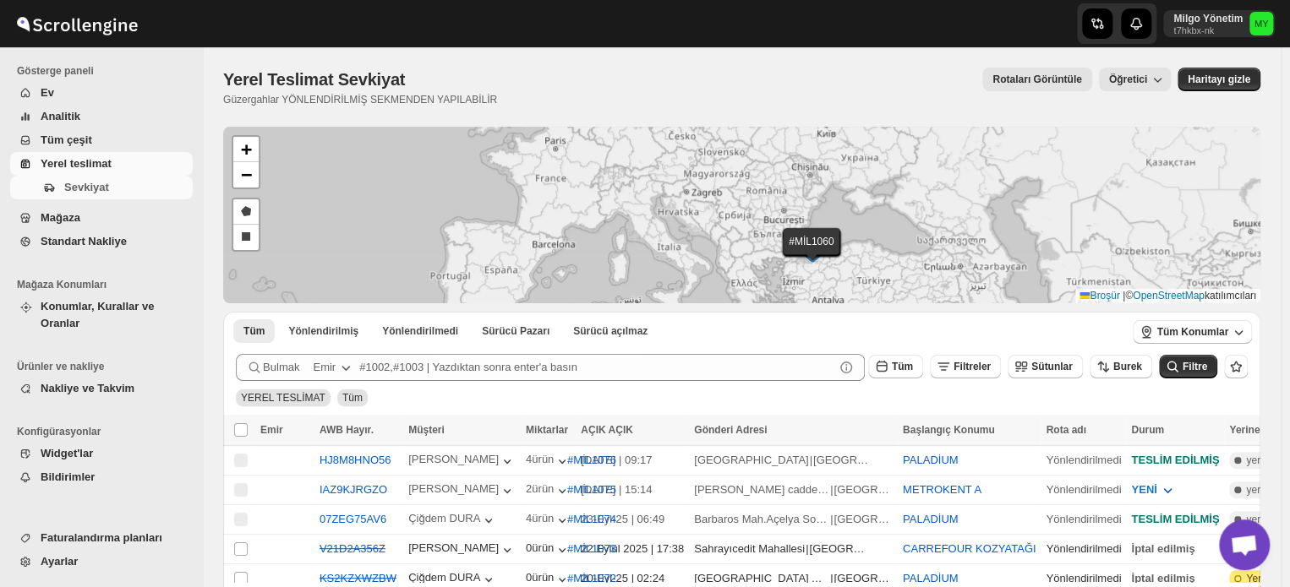 This screenshot has height=587, width=1290. I want to click on div: Açık sohbet, so click(1244, 545).